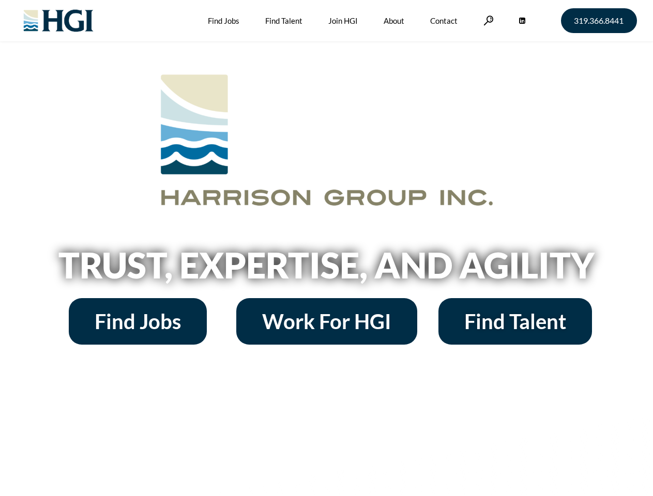 Image resolution: width=653 pixels, height=496 pixels. Describe the element at coordinates (327, 322) in the screenshot. I see `span: Work For HGI` at that location.